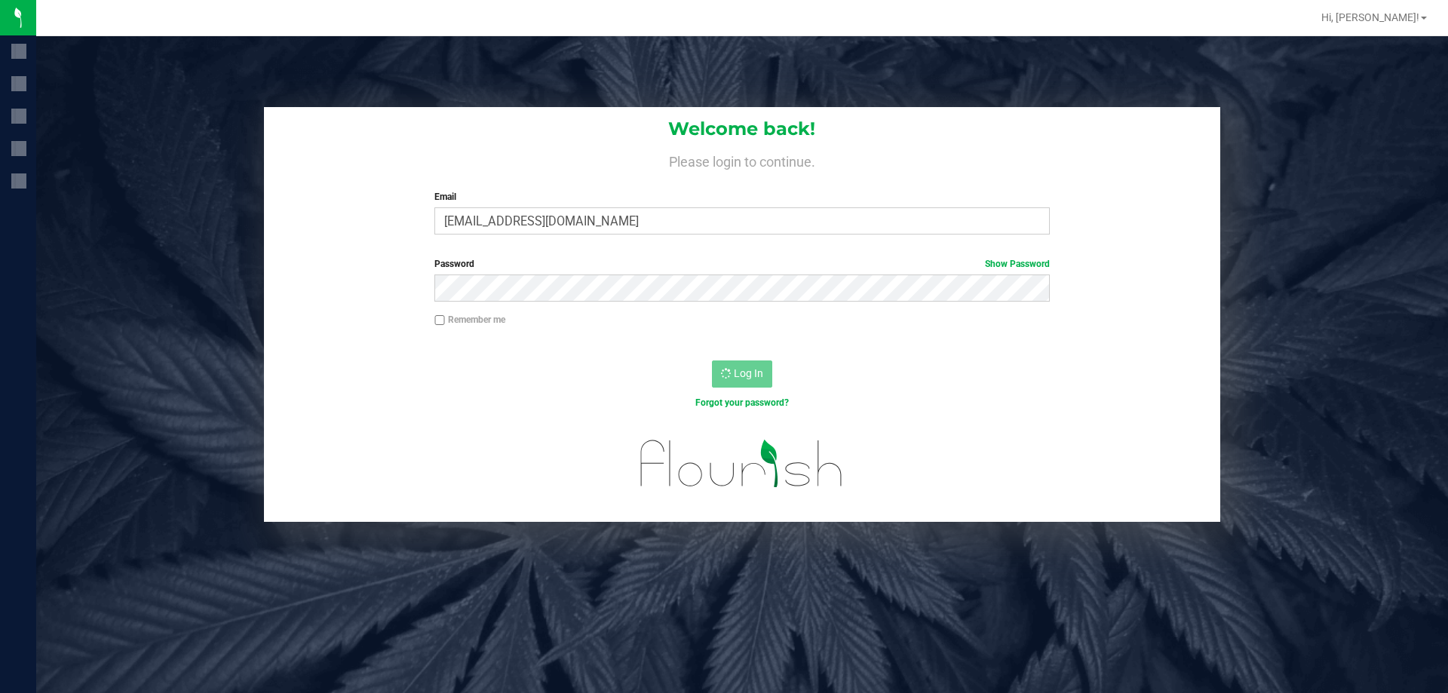 The image size is (1448, 693). What do you see at coordinates (741, 464) in the screenshot?
I see `img: flourish_logo.svg` at bounding box center [741, 464].